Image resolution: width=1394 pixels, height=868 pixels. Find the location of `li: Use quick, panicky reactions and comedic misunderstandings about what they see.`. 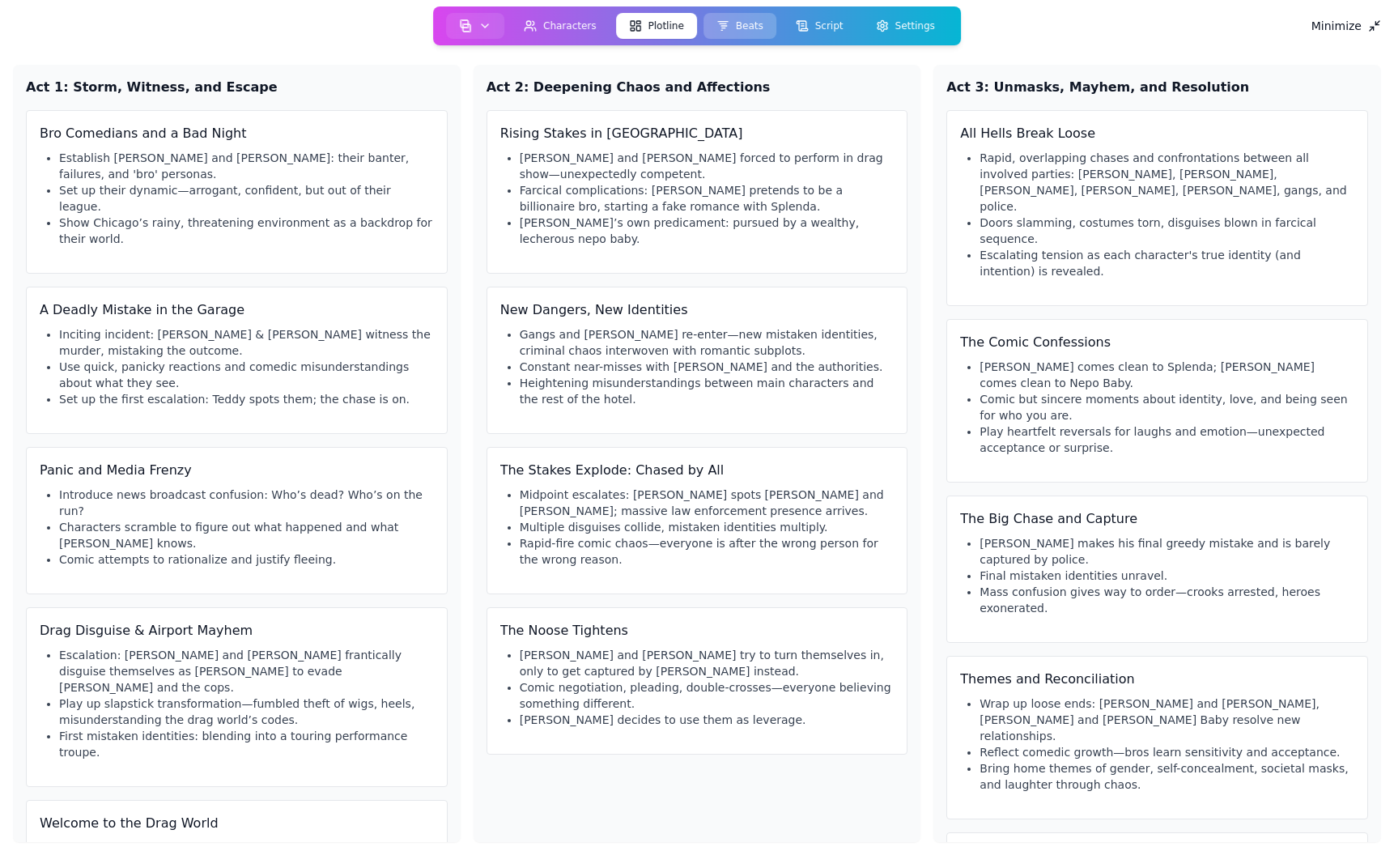

li: Use quick, panicky reactions and comedic misunderstandings about what they see. is located at coordinates (246, 375).